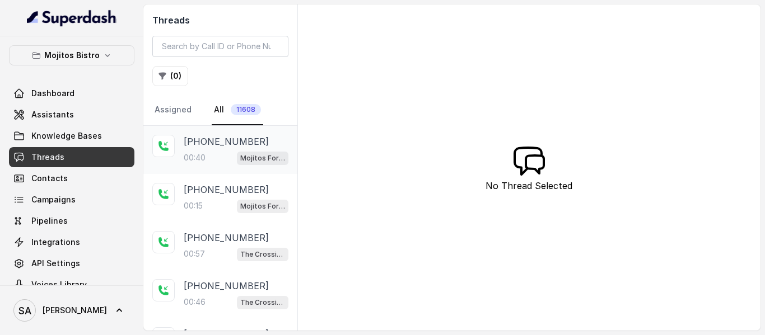 The image size is (765, 335). I want to click on p: Mojitos Bistro, so click(72, 55).